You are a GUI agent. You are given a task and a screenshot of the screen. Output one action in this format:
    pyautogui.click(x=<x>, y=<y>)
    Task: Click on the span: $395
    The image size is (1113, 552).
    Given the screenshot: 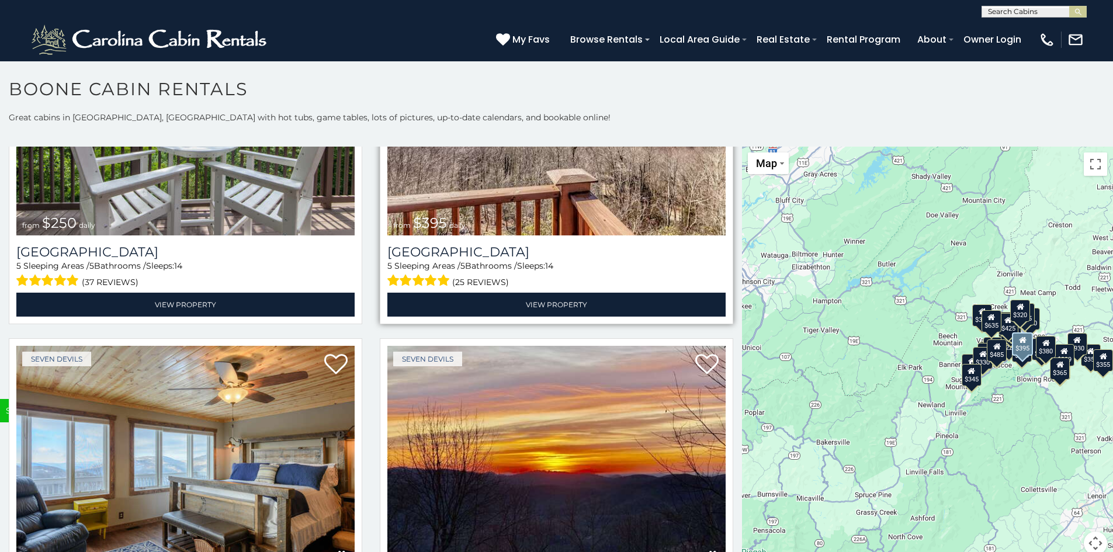 What is the action you would take?
    pyautogui.click(x=430, y=223)
    